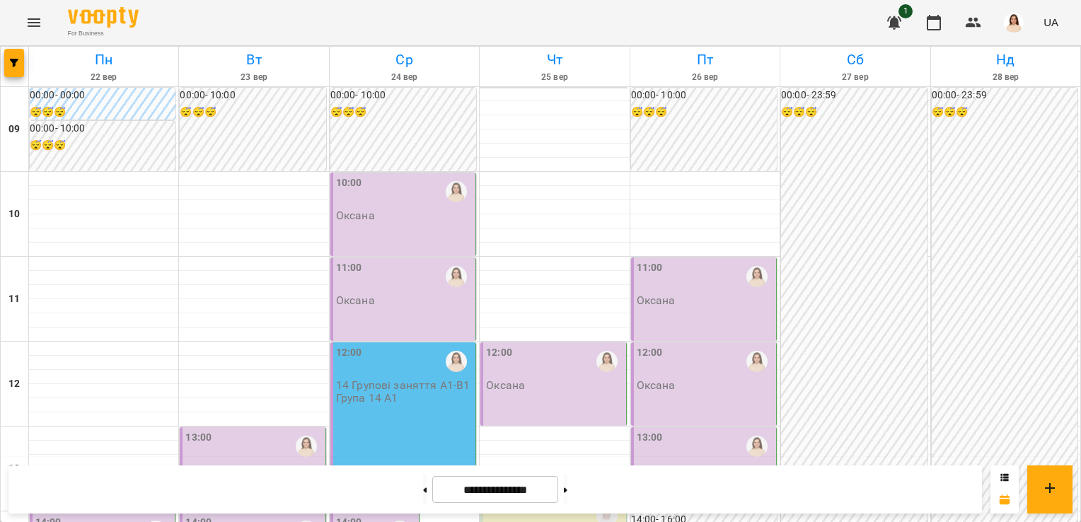 This screenshot has height=522, width=1081. I want to click on h6: 26 вер, so click(704, 77).